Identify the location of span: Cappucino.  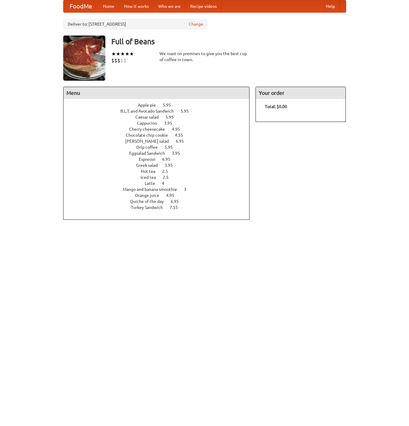
(150, 123).